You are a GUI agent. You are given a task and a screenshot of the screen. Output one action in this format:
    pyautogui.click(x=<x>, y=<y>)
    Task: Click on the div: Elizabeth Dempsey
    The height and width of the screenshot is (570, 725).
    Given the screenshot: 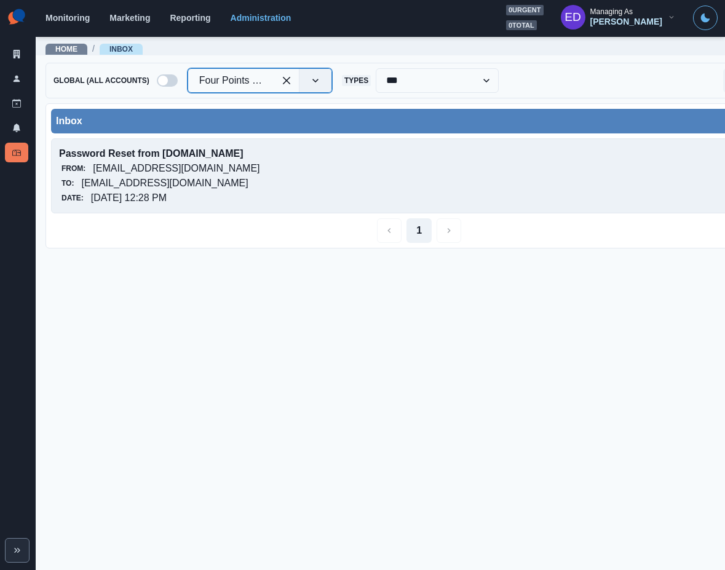 What is the action you would take?
    pyautogui.click(x=573, y=17)
    